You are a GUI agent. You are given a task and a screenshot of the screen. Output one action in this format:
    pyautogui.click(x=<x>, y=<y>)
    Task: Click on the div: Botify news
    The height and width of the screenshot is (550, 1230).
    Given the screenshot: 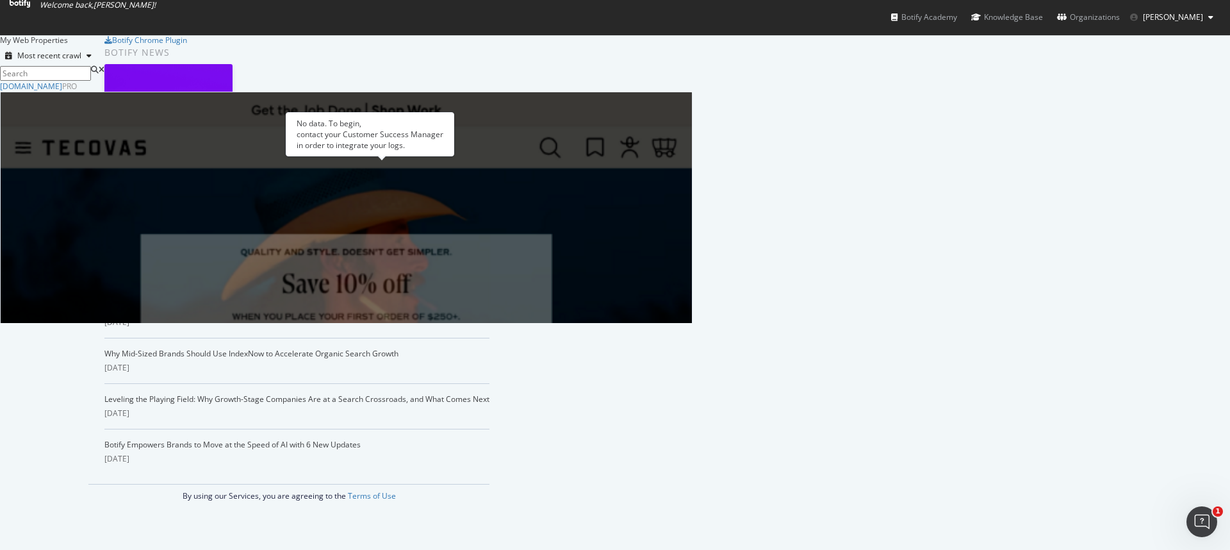 What is the action you would take?
    pyautogui.click(x=297, y=53)
    